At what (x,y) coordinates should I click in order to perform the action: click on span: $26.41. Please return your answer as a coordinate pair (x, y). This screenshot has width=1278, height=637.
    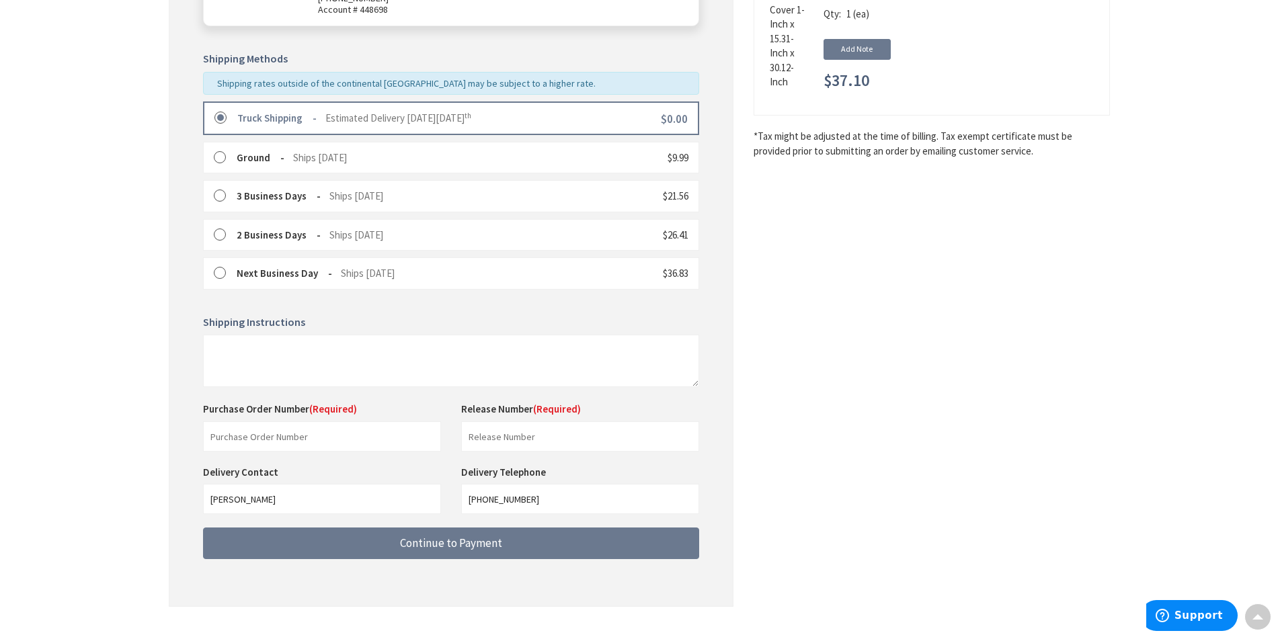
    Looking at the image, I should click on (675, 235).